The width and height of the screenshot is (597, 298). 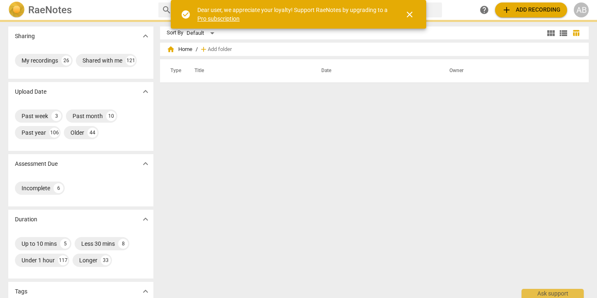 I want to click on div: Longer, so click(x=88, y=260).